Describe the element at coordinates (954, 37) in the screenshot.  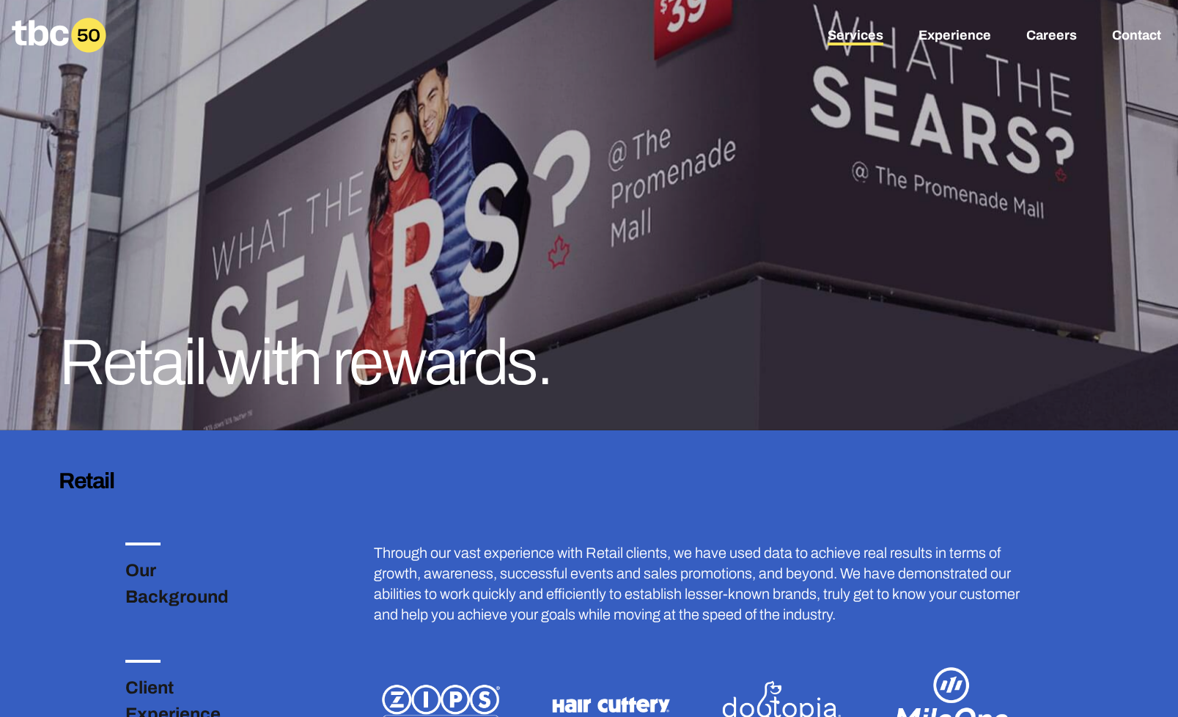
I see `a: Experience` at that location.